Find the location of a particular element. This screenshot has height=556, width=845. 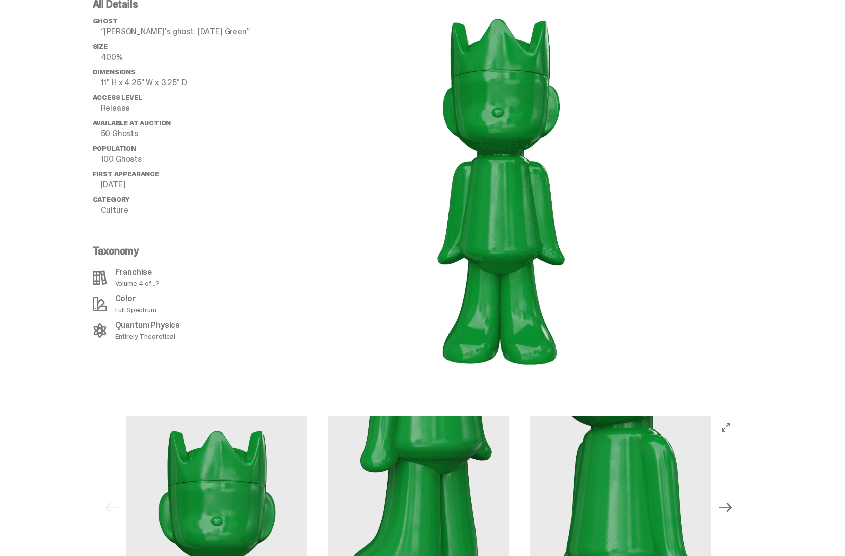

span: Available at Auction is located at coordinates (132, 123).